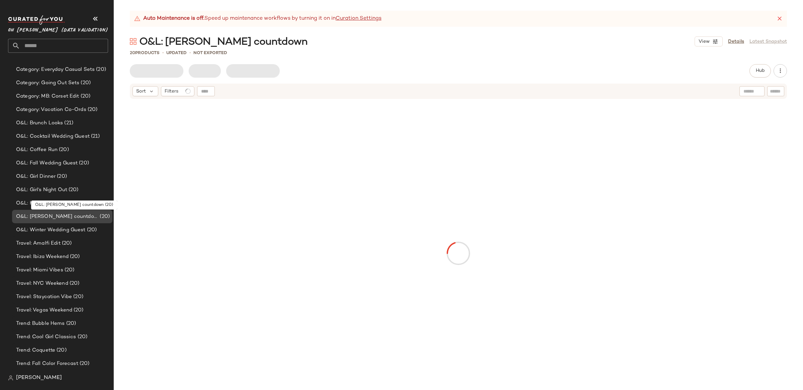 This screenshot has height=390, width=803. Describe the element at coordinates (760, 71) in the screenshot. I see `button: Hub` at that location.